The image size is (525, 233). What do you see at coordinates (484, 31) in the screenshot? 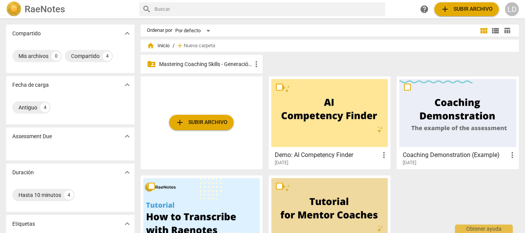
I see `button: Cuadrícula` at bounding box center [484, 31].